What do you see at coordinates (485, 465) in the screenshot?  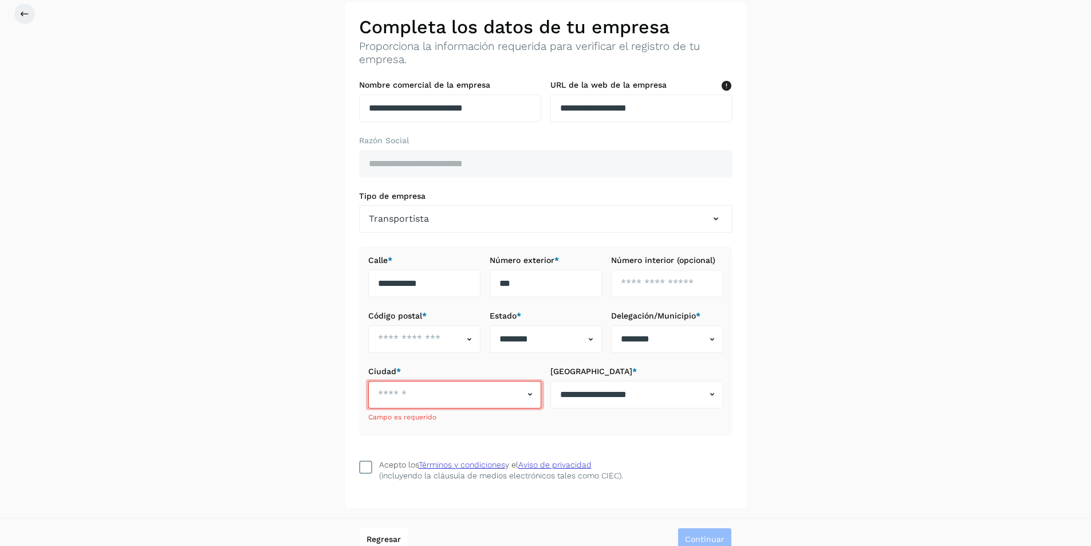 I see `div: Acepto los y el` at bounding box center [485, 465].